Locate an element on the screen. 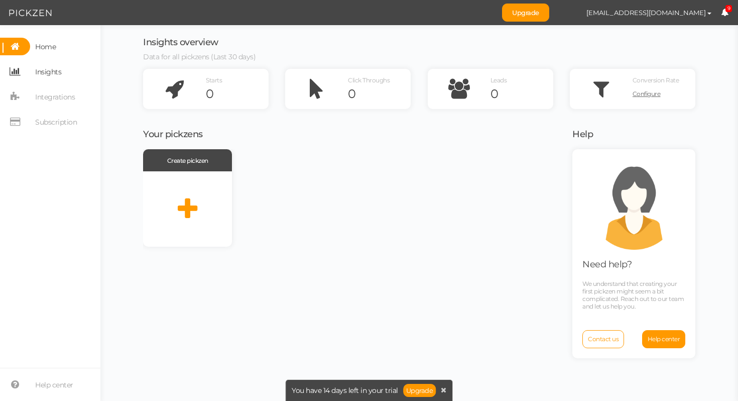  span: Insights is located at coordinates (48, 72).